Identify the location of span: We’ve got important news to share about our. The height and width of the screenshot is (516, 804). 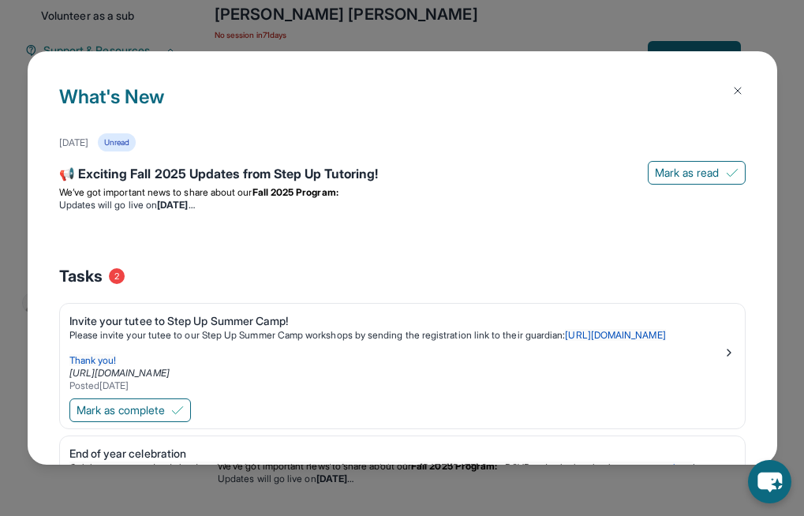
(155, 192).